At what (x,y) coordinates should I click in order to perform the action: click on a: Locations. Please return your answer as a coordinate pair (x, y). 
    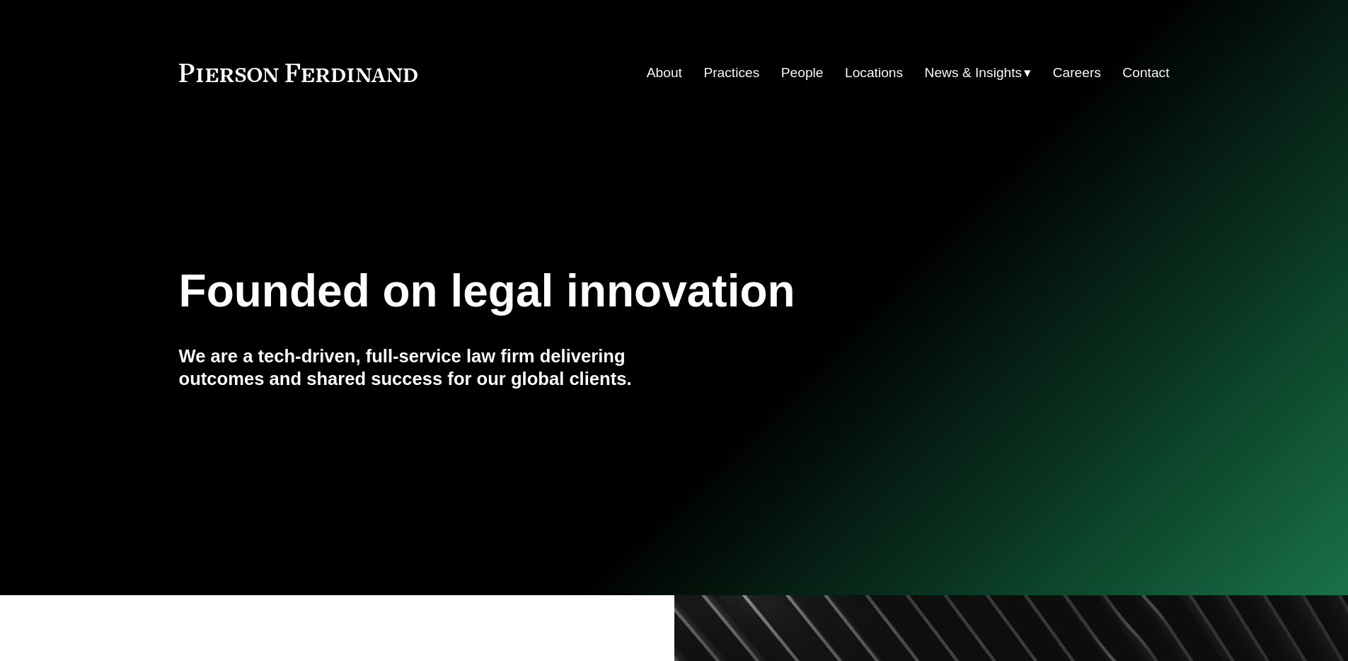
    Looking at the image, I should click on (874, 73).